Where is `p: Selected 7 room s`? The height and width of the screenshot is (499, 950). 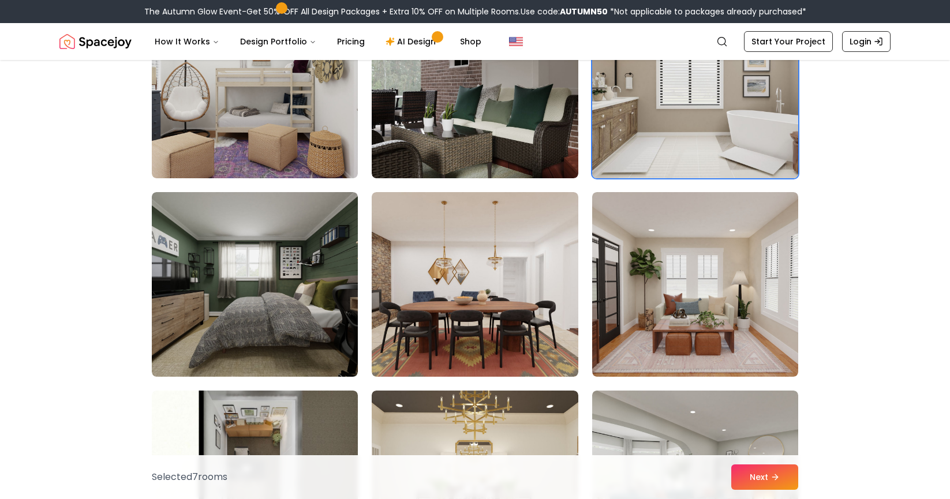
p: Selected 7 room s is located at coordinates (189, 477).